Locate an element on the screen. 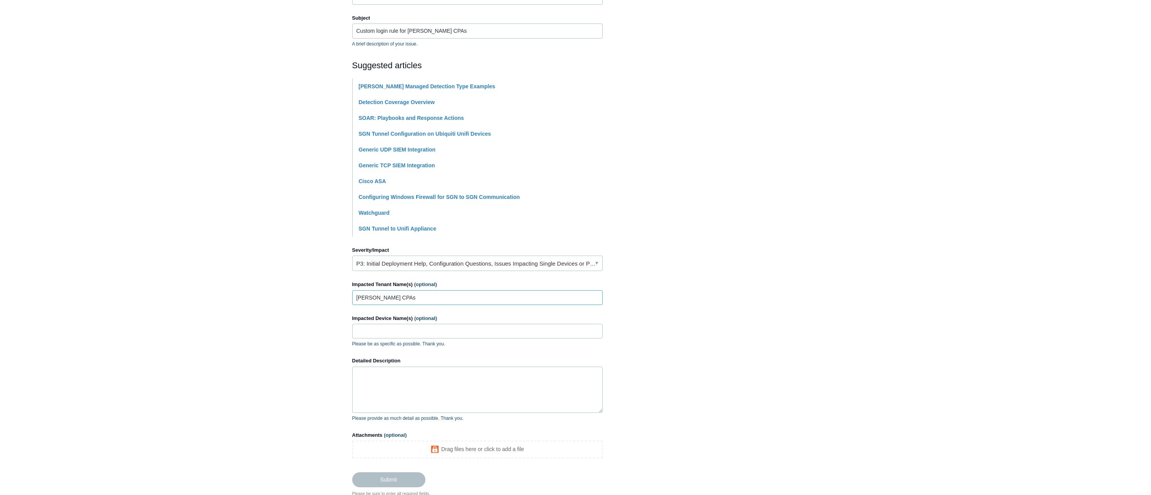 This screenshot has height=495, width=1151. label: Severity/Impact is located at coordinates (477, 250).